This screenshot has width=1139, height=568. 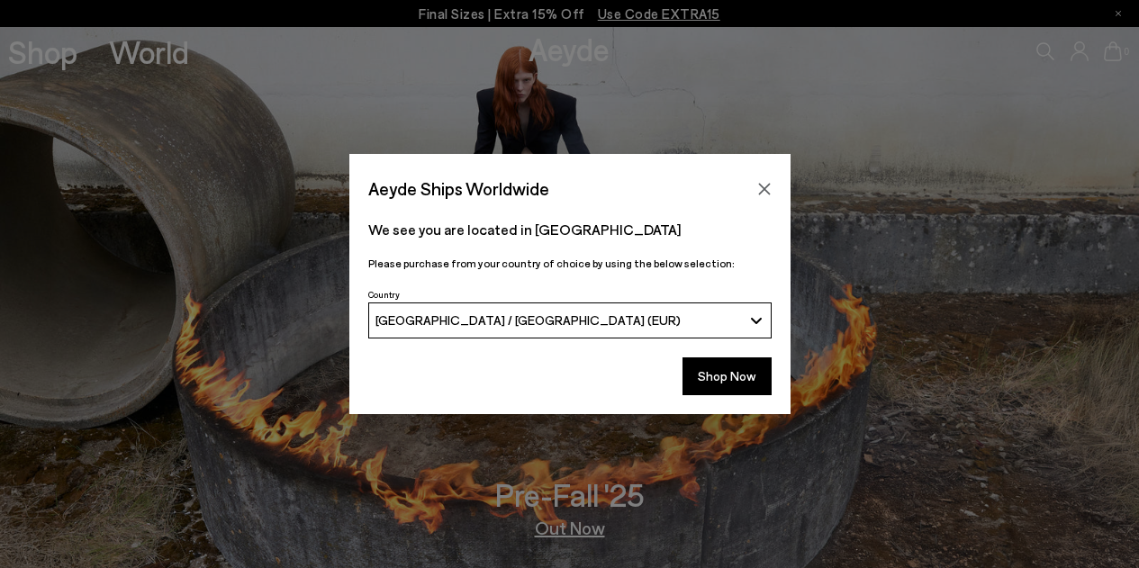 I want to click on button: Close, so click(x=765, y=189).